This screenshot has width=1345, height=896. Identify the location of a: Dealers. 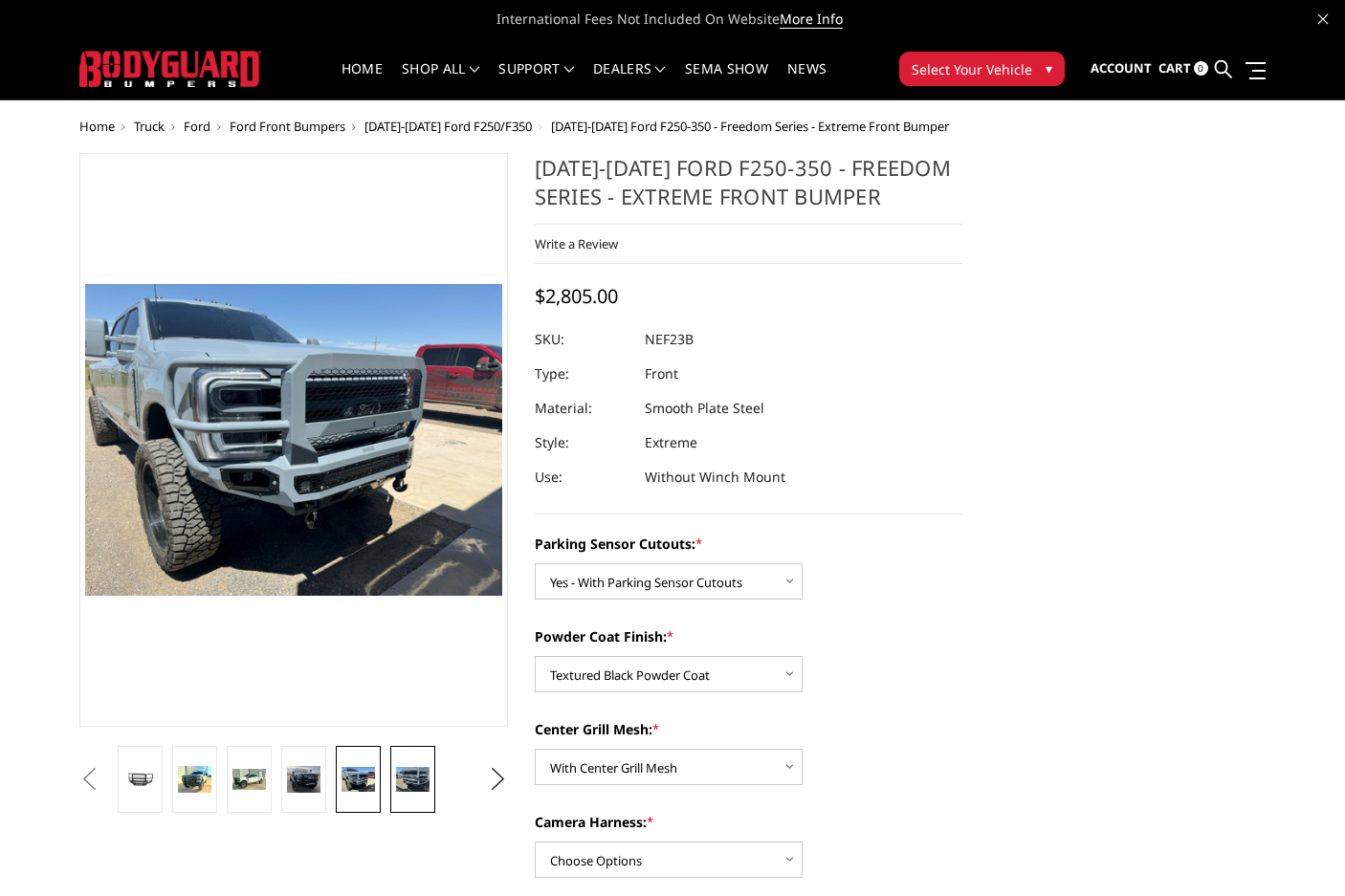
(630, 80).